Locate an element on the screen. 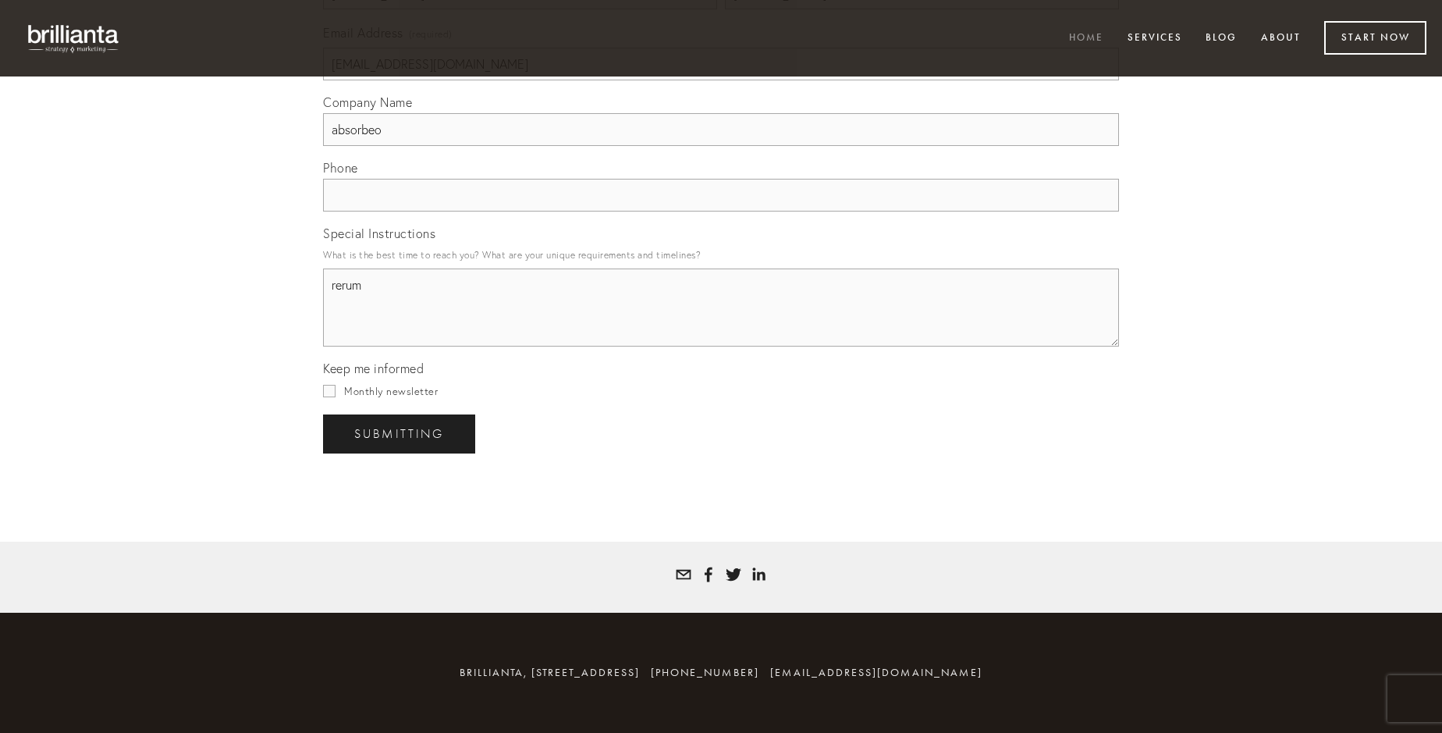 The height and width of the screenshot is (733, 1442). span: Special Instructions is located at coordinates (379, 233).